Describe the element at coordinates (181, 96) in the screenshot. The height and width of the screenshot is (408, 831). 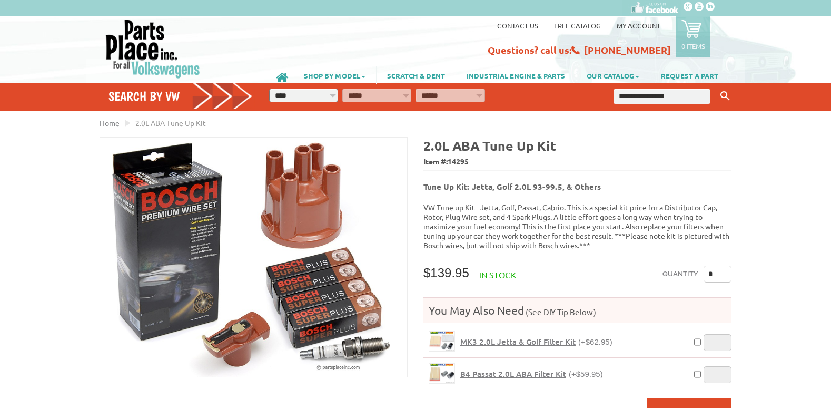
I see `h4: Search by VW` at that location.